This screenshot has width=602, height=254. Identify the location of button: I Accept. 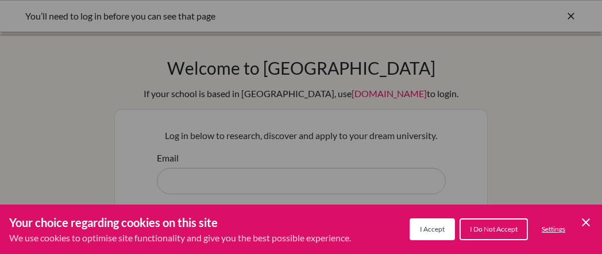
(432, 229).